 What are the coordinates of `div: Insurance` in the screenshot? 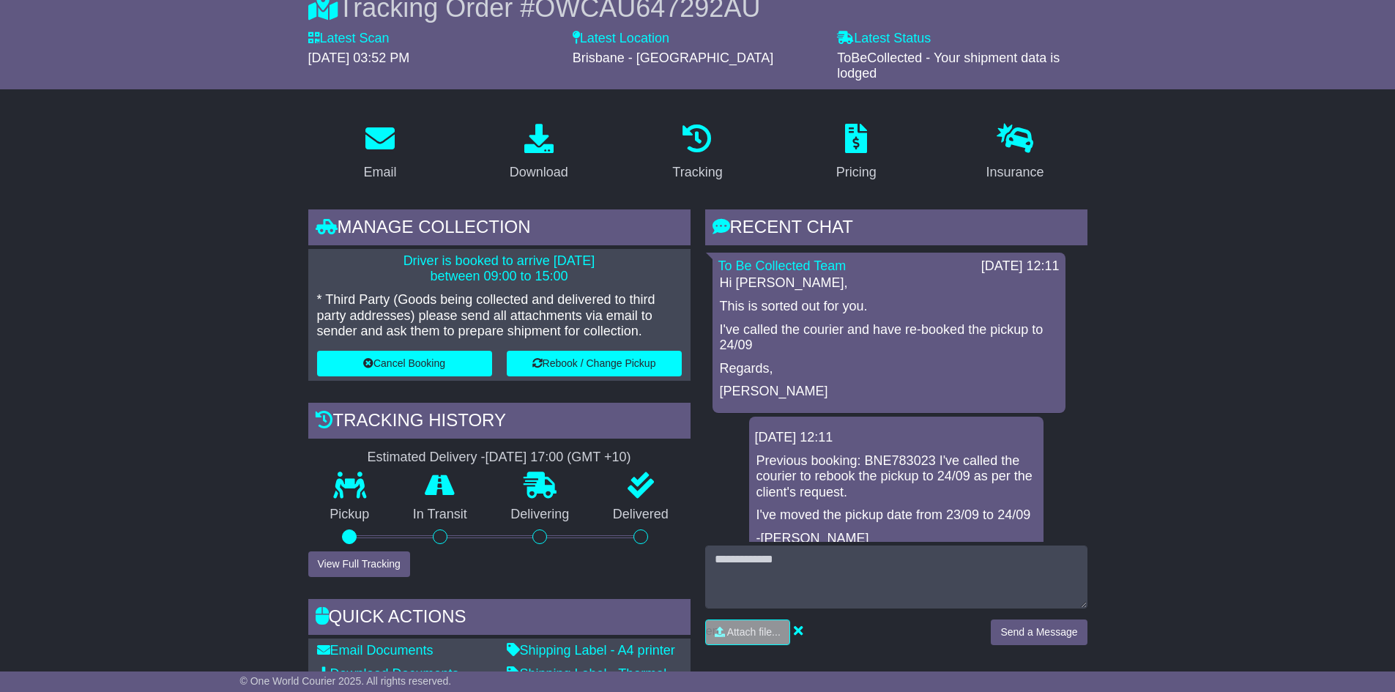 It's located at (1015, 172).